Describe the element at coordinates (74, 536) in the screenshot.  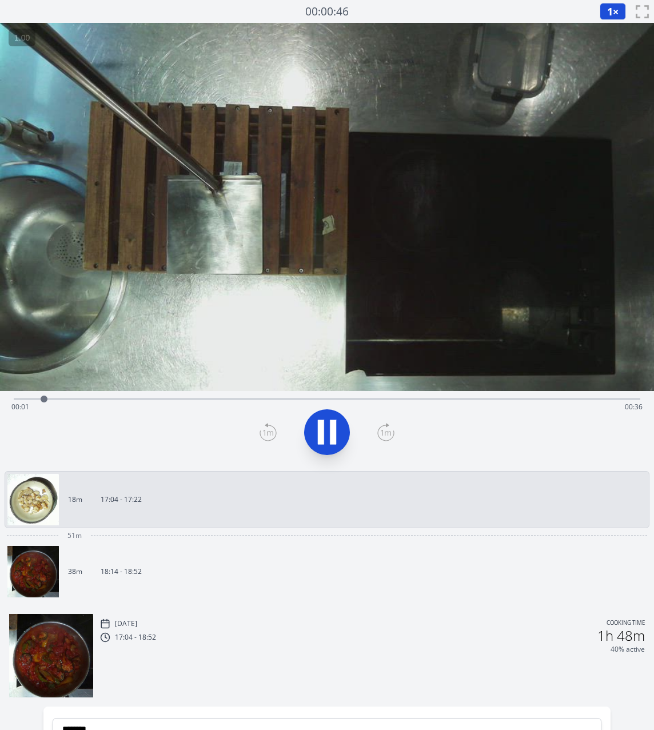
I see `span: 51m` at that location.